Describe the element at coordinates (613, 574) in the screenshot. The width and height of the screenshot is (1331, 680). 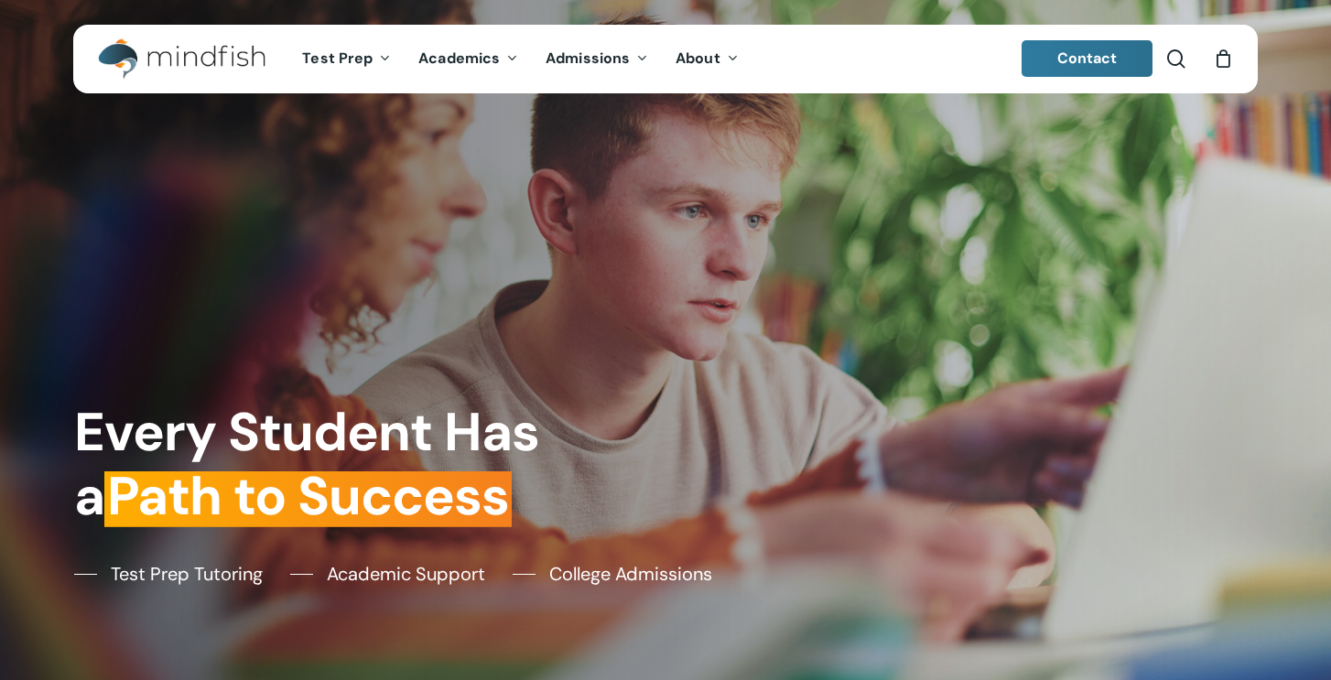
I see `a: College Admissions` at that location.